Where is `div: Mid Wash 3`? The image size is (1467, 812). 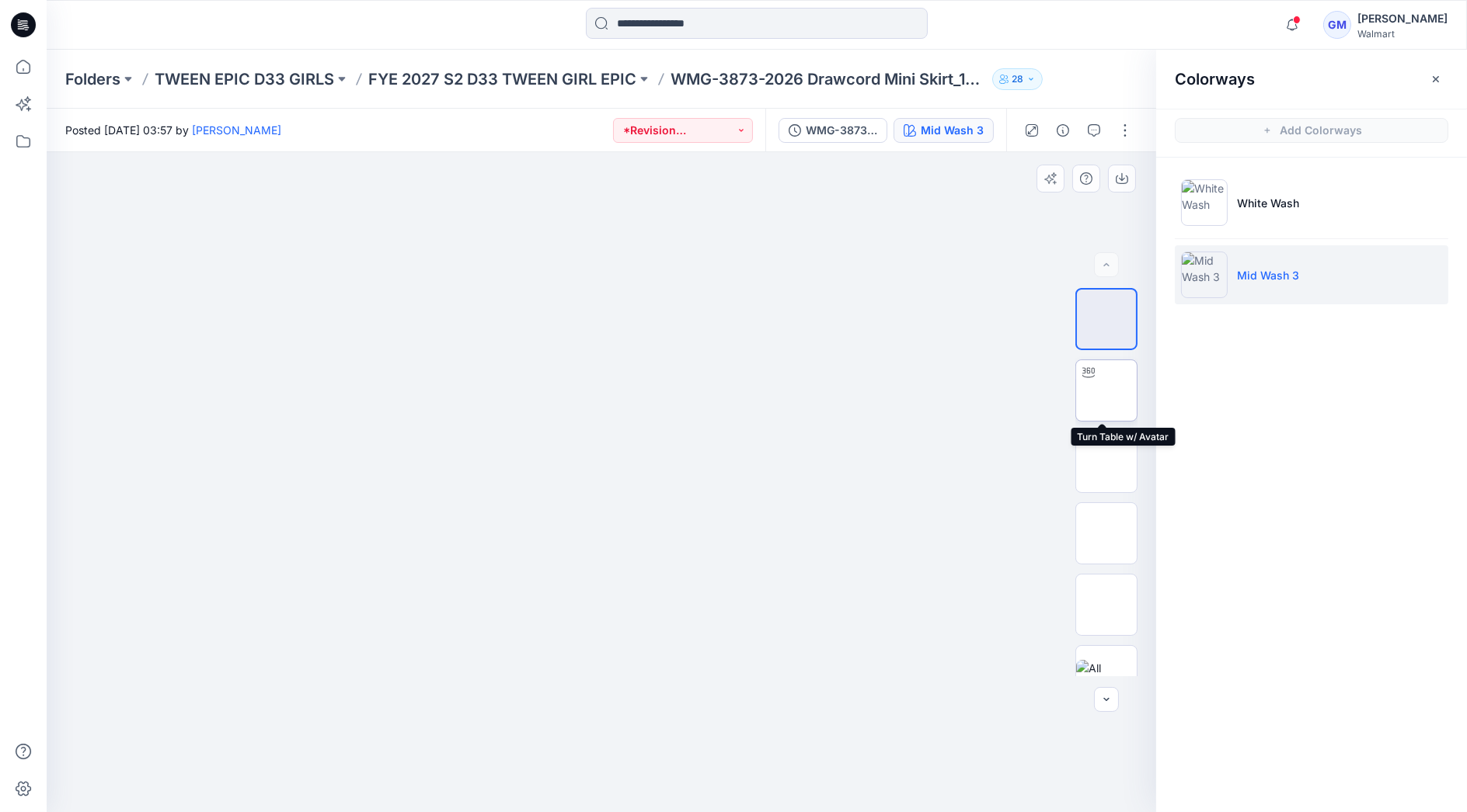 div: Mid Wash 3 is located at coordinates (952, 131).